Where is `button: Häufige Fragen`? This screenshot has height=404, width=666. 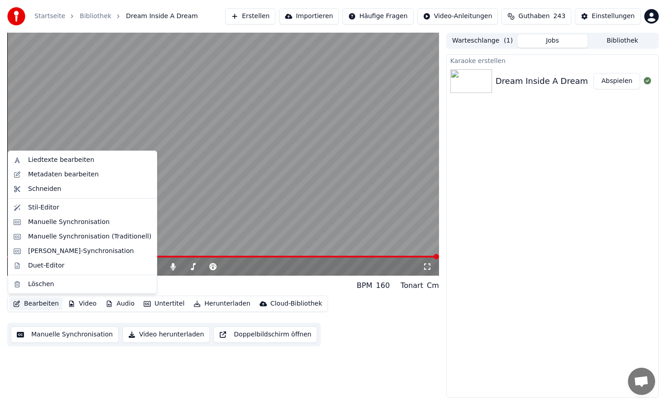 button: Häufige Fragen is located at coordinates (378, 16).